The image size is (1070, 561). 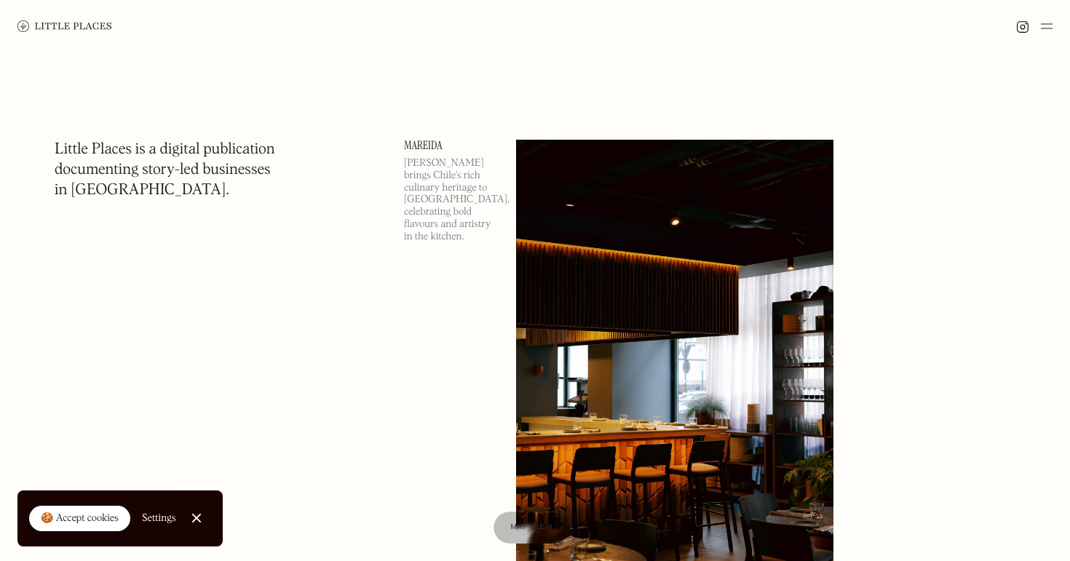 I want to click on div: 🍪 Accept cookies, so click(x=79, y=519).